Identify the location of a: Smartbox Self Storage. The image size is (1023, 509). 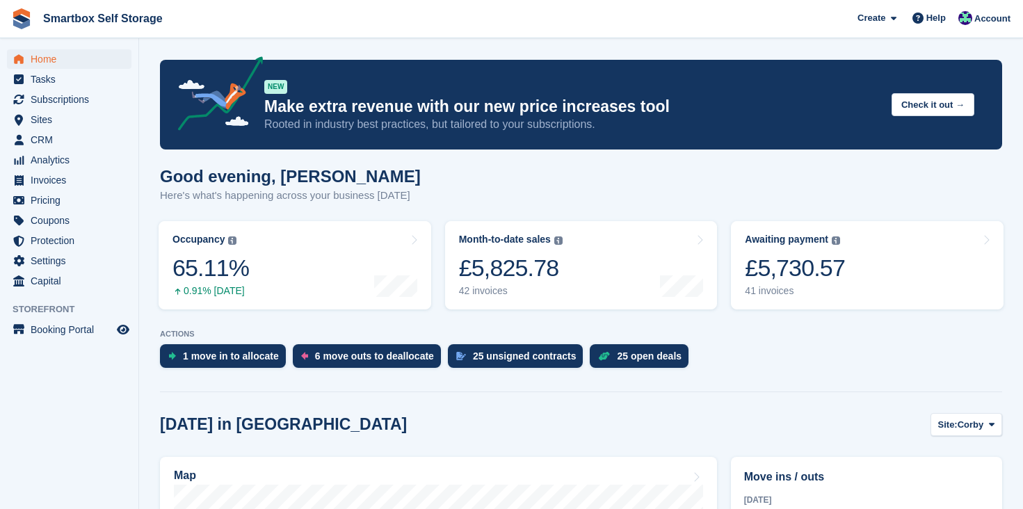
(103, 18).